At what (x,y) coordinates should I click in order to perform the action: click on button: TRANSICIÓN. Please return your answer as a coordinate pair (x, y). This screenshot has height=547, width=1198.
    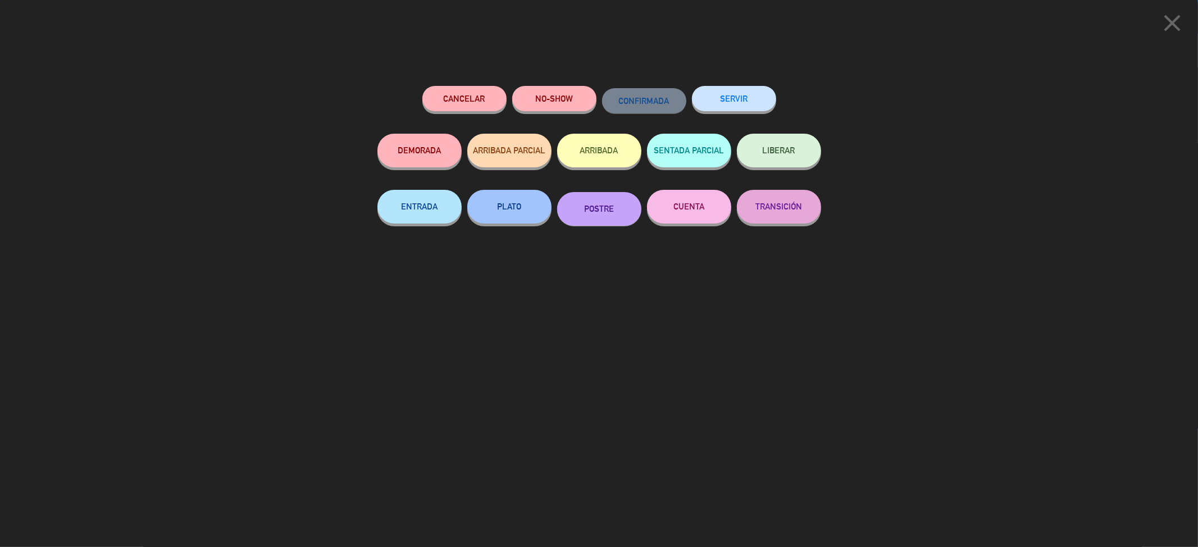
    Looking at the image, I should click on (779, 207).